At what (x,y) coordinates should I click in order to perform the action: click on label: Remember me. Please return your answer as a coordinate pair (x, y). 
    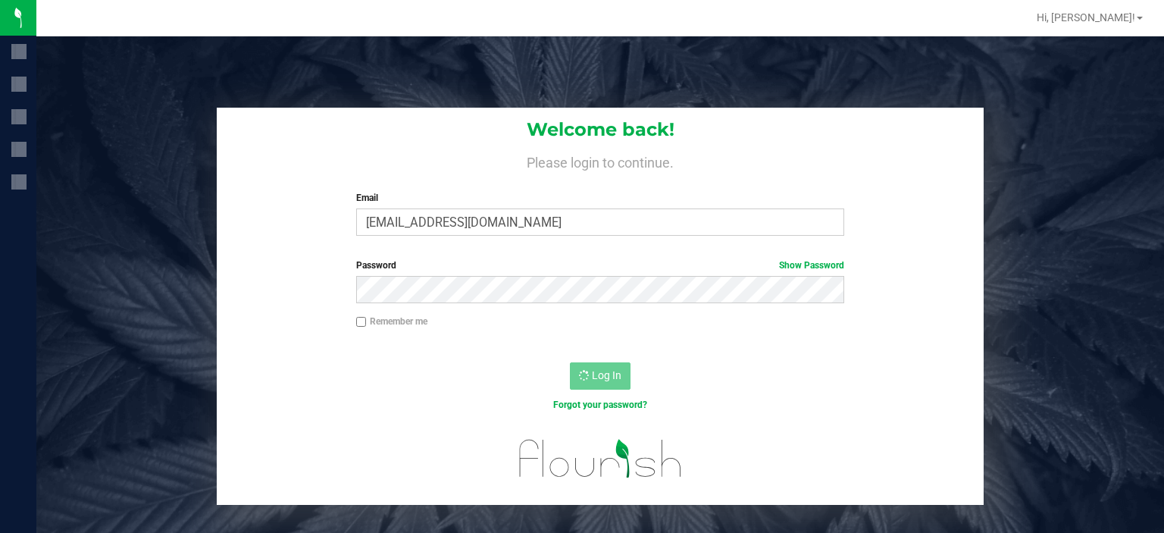
    Looking at the image, I should click on (392, 321).